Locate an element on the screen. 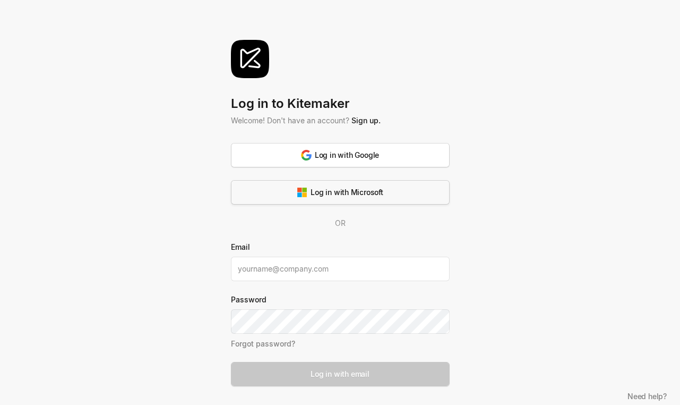 This screenshot has height=405, width=680. button: Log in with Google is located at coordinates (340, 155).